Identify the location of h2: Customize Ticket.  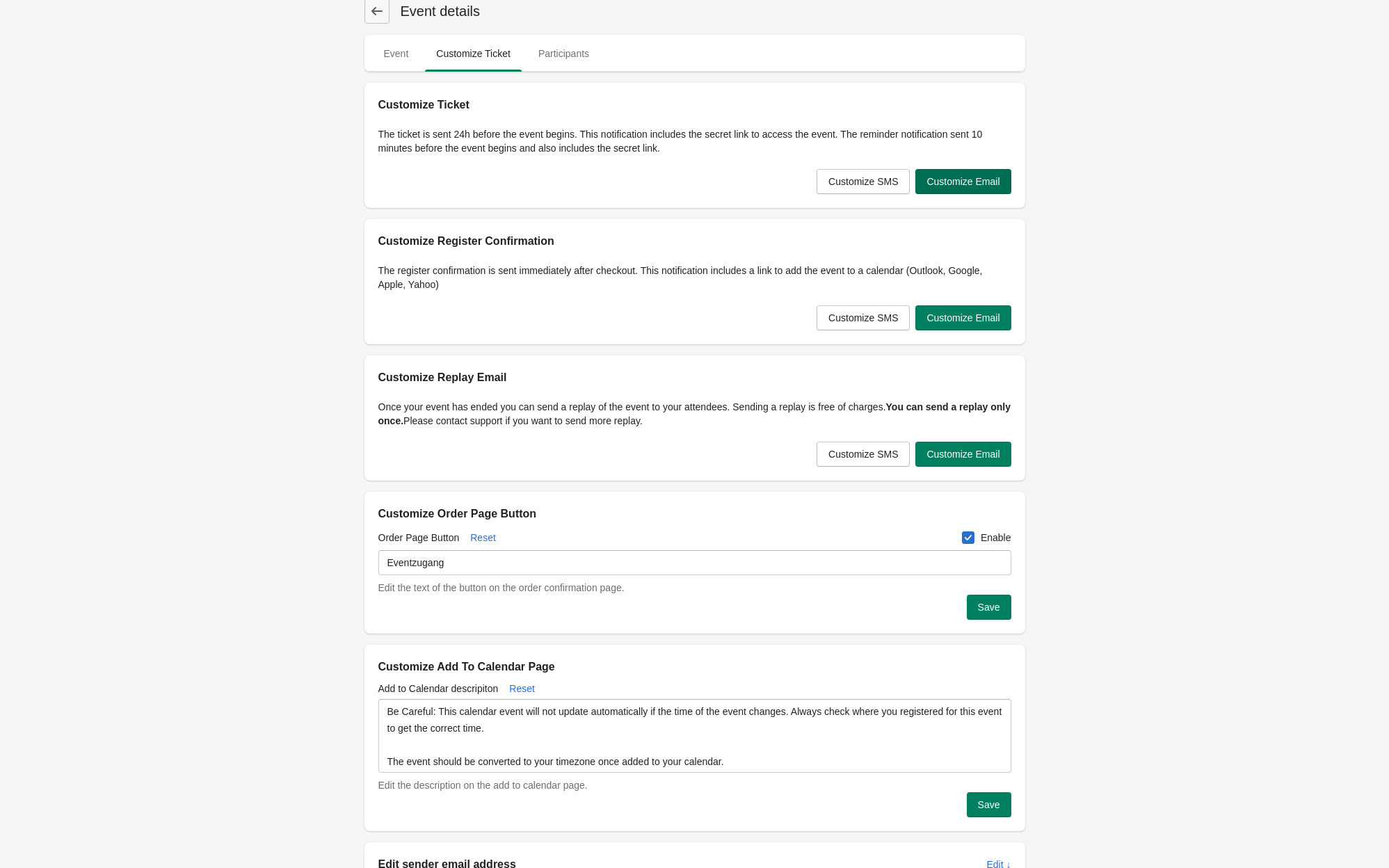
(695, 105).